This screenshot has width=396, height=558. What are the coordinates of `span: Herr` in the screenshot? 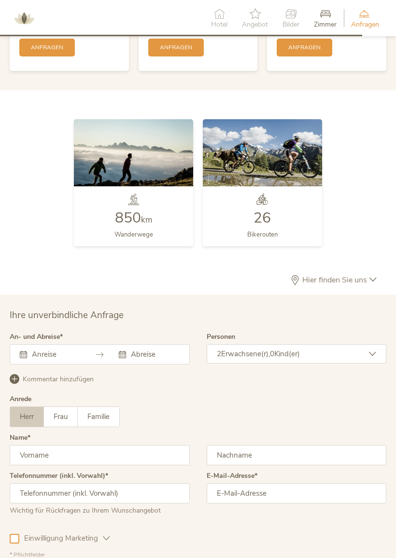 It's located at (27, 416).